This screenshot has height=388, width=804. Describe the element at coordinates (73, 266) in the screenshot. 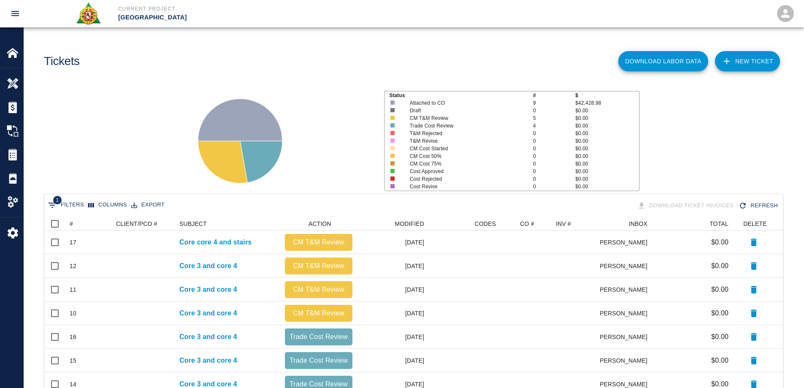

I see `div: 12` at that location.